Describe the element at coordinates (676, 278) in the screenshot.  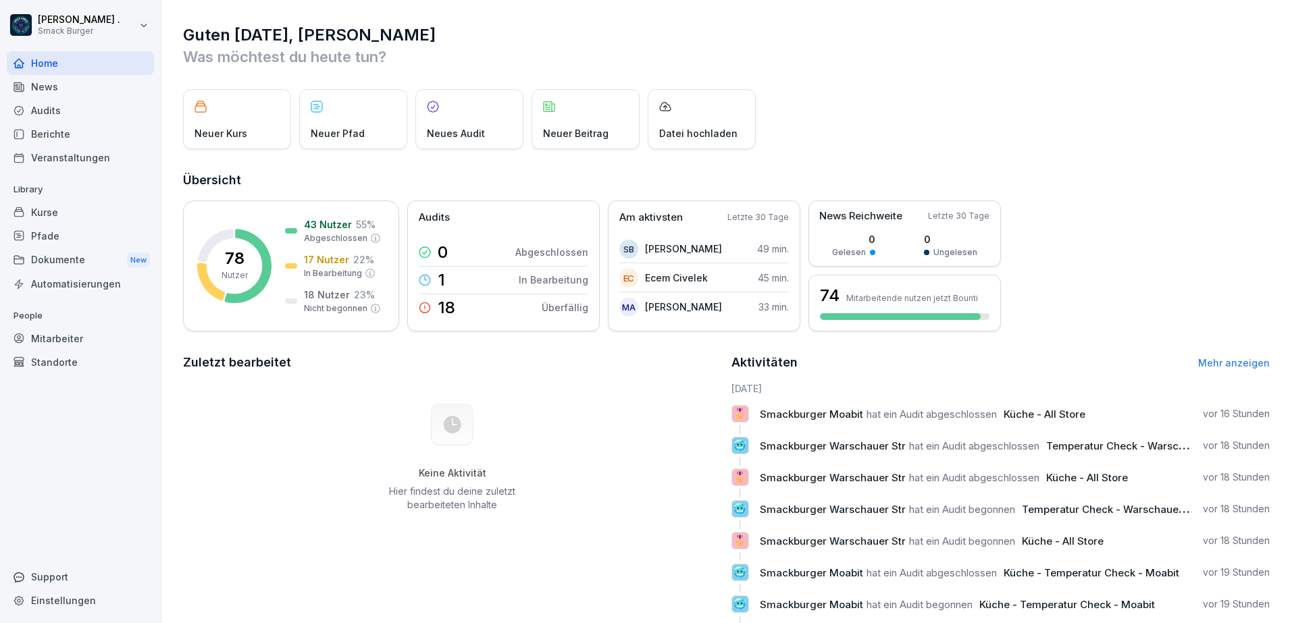
I see `p: Ecem Civelek` at that location.